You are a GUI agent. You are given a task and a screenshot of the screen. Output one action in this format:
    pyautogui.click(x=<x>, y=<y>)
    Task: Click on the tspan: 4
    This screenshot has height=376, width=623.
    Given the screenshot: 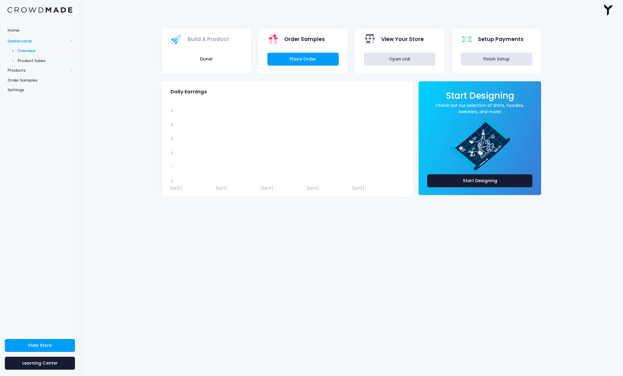 What is the action you would take?
    pyautogui.click(x=172, y=124)
    